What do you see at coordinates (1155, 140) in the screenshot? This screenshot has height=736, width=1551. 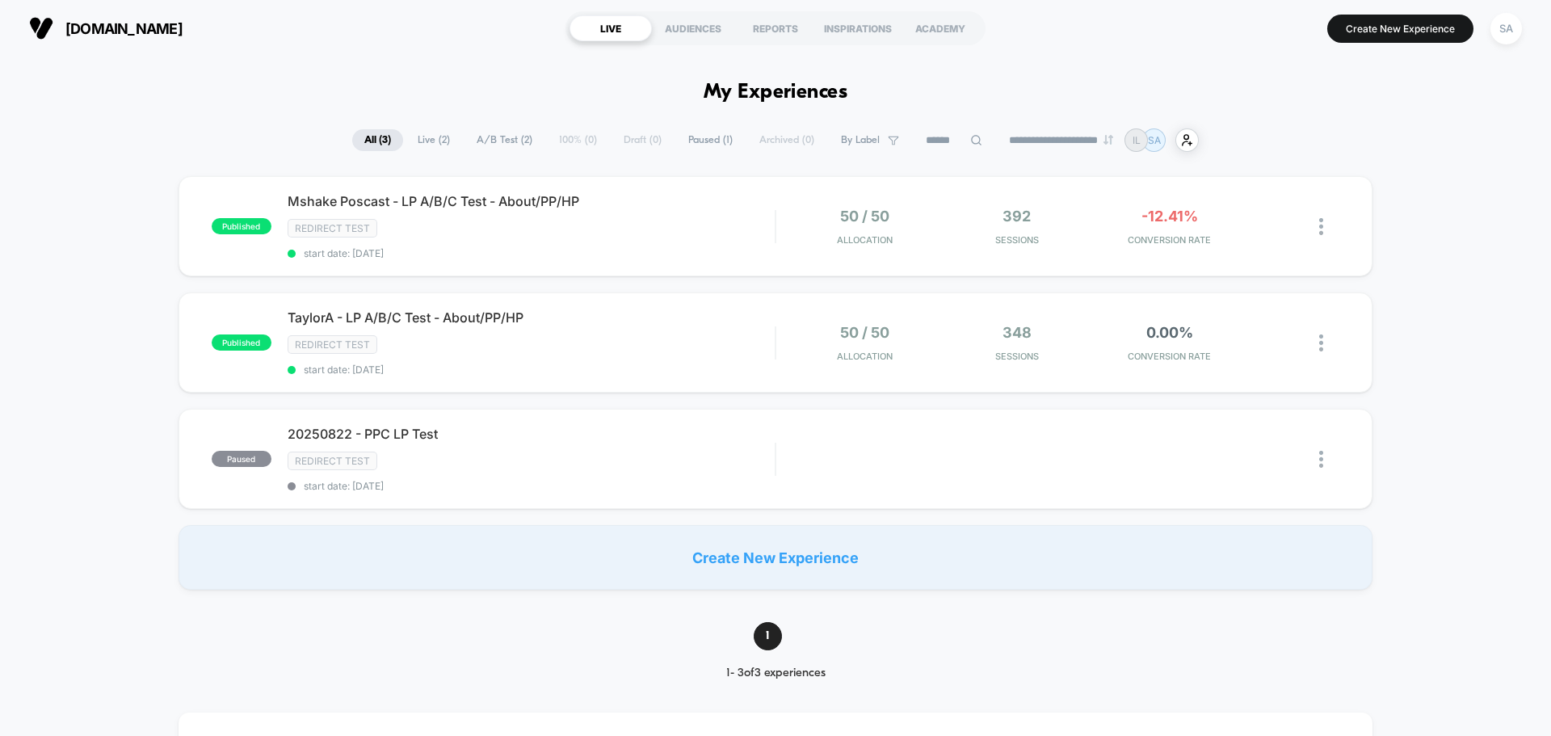 I see `p: SA` at bounding box center [1155, 140].